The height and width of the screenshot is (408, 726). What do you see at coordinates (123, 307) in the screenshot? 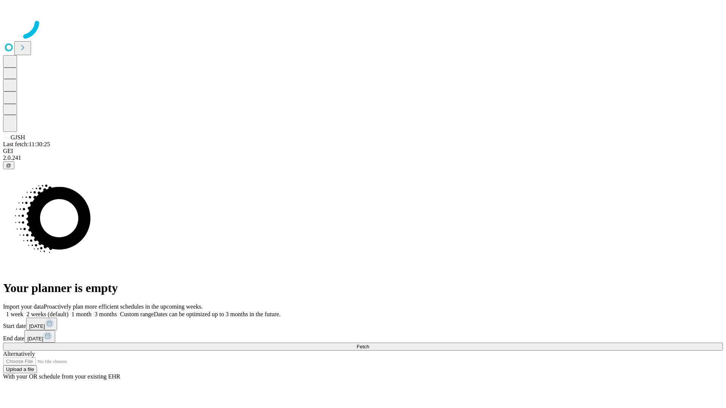
I see `span: Proactively plan more efficient schedules in the upcoming weeks.` at bounding box center [123, 307].